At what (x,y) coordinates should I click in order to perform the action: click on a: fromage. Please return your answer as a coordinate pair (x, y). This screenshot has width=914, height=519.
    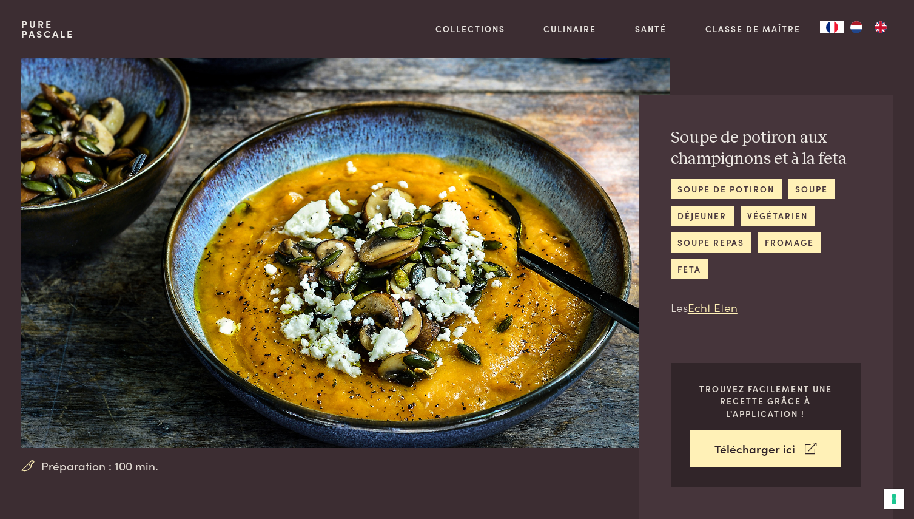
    Looking at the image, I should click on (790, 242).